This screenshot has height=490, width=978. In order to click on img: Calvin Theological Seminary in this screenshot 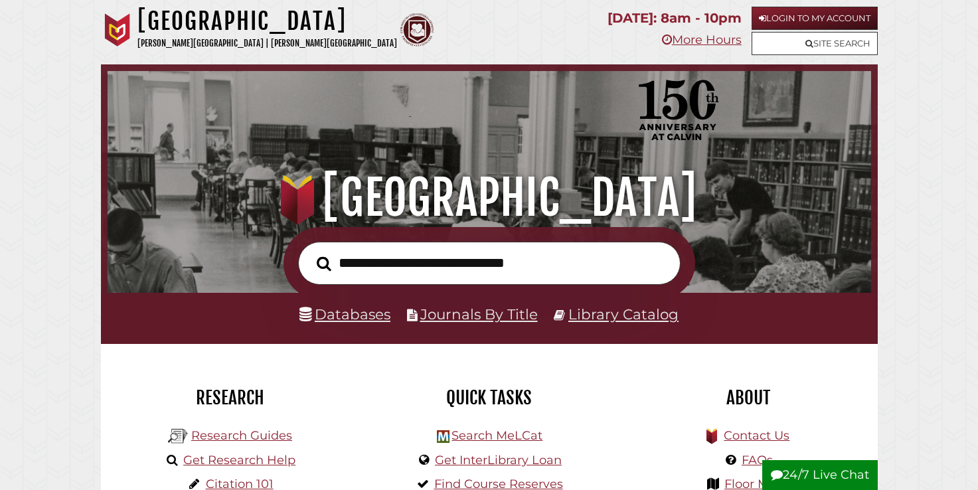, I will do `click(417, 30)`.